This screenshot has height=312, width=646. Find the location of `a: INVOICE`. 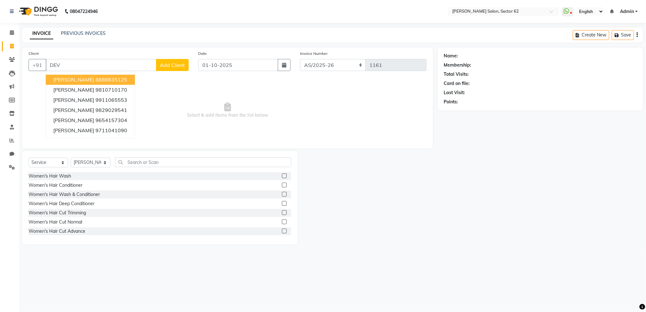

a: INVOICE is located at coordinates (42, 34).